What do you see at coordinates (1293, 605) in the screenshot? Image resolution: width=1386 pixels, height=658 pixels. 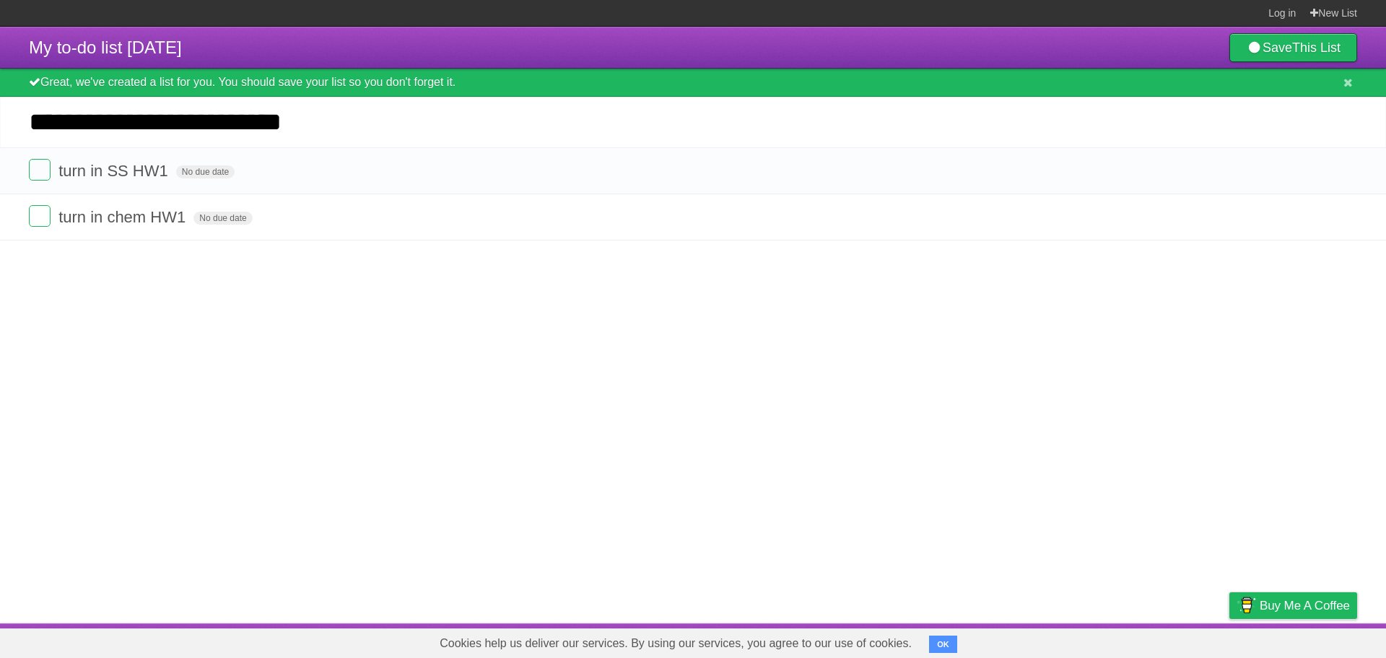 I see `a: Buy me a coffee` at bounding box center [1293, 605].